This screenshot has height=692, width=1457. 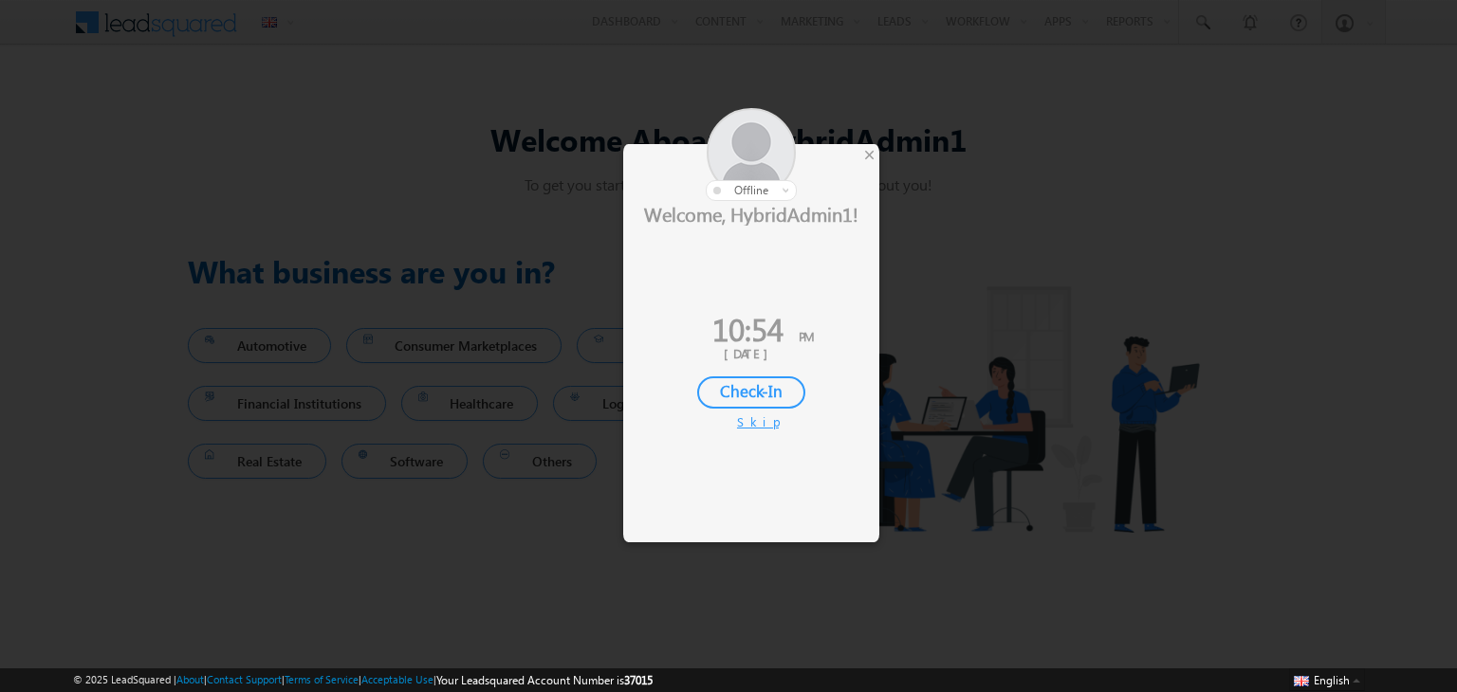 I want to click on span: English, so click(x=1332, y=680).